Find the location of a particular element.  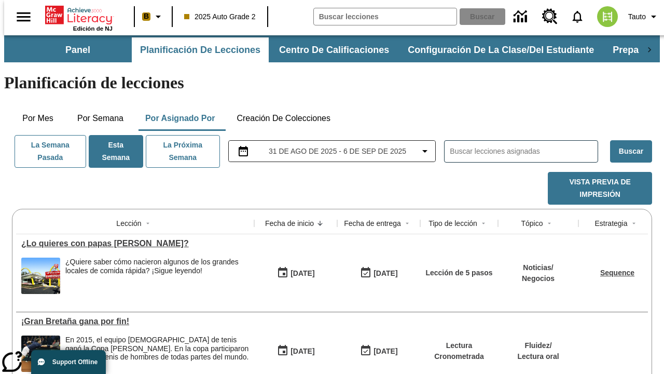

span: B is located at coordinates (146, 16).